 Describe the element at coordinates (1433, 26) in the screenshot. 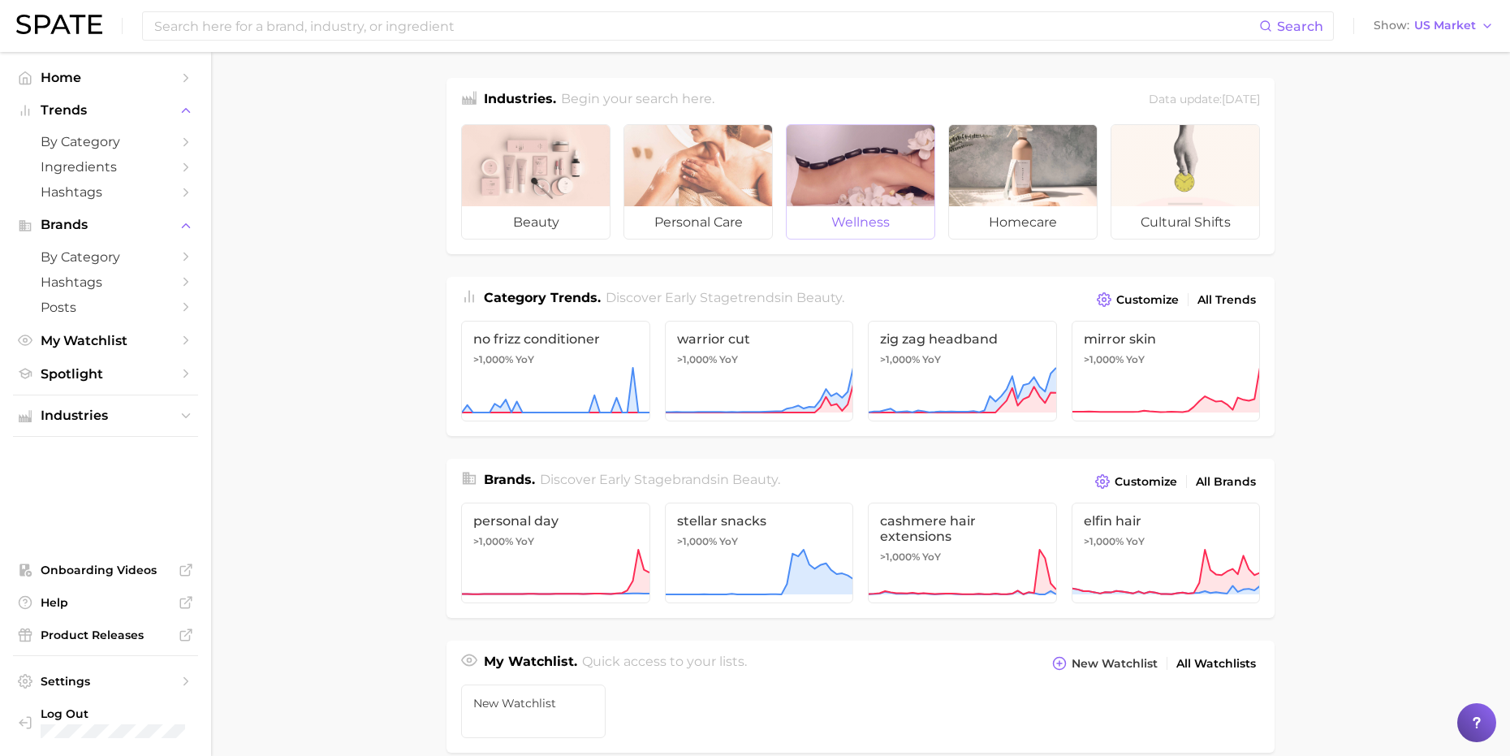

I see `button: ShowUS Market` at that location.